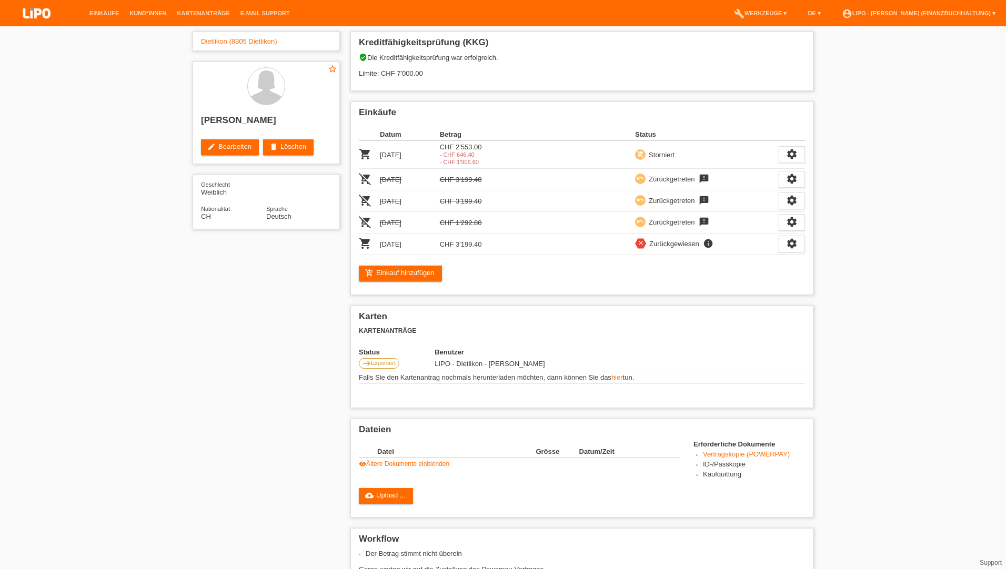 This screenshot has width=1006, height=569. I want to click on a: buildWerkzeuge ▾, so click(760, 13).